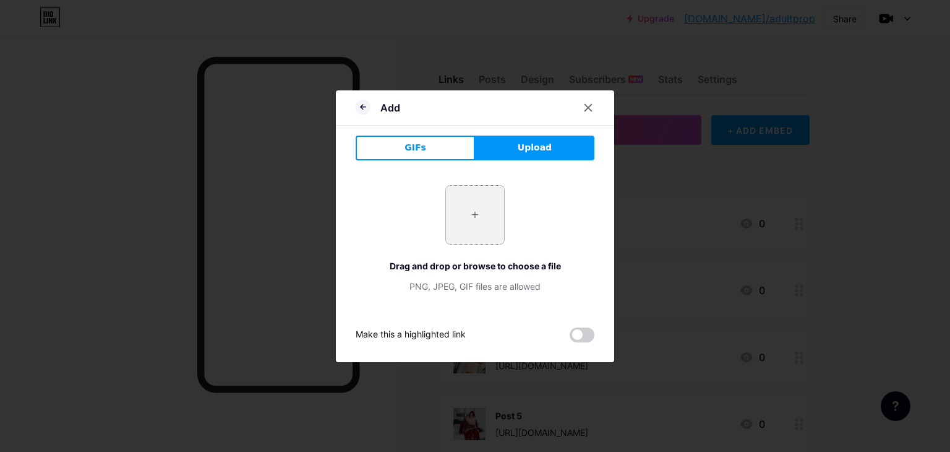 The height and width of the screenshot is (452, 950). What do you see at coordinates (475, 286) in the screenshot?
I see `div: PNG, JPEG, GIF files are allowed` at bounding box center [475, 286].